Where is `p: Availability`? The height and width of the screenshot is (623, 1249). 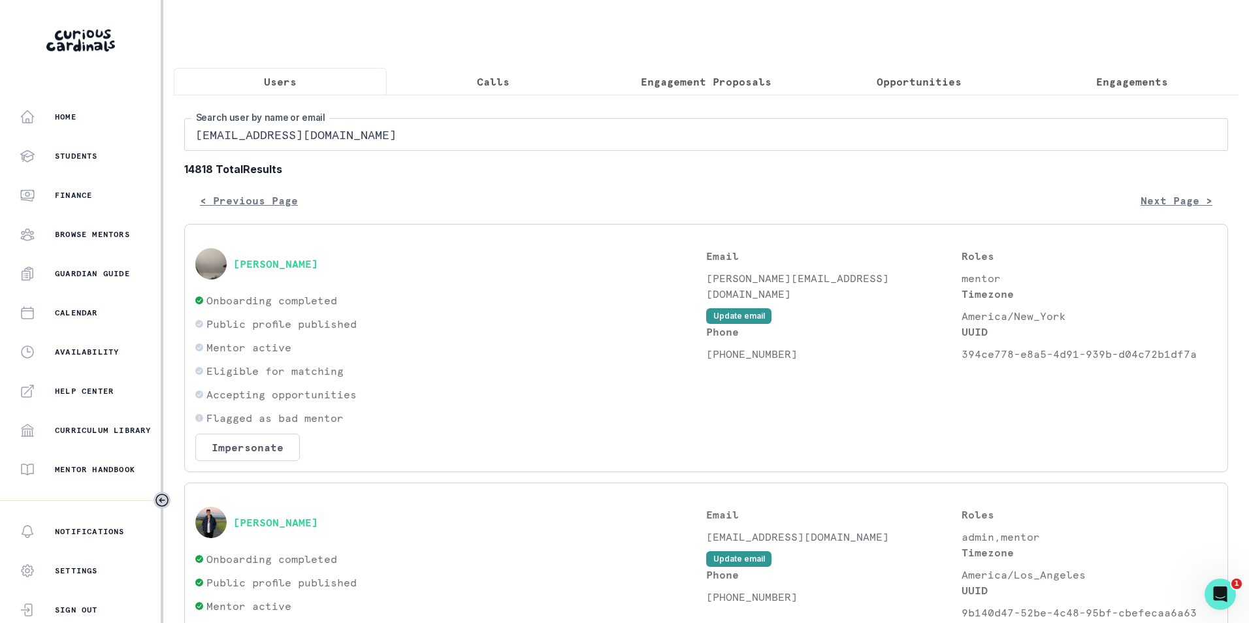
p: Availability is located at coordinates (87, 352).